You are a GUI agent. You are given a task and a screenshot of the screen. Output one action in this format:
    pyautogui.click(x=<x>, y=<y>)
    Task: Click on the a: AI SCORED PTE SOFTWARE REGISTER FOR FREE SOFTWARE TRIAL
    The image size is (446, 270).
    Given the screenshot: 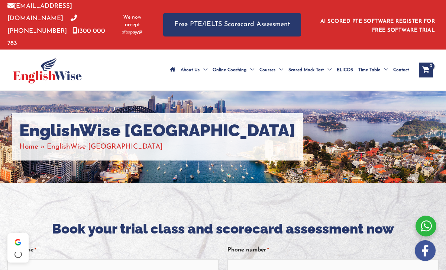 What is the action you would take?
    pyautogui.click(x=378, y=26)
    